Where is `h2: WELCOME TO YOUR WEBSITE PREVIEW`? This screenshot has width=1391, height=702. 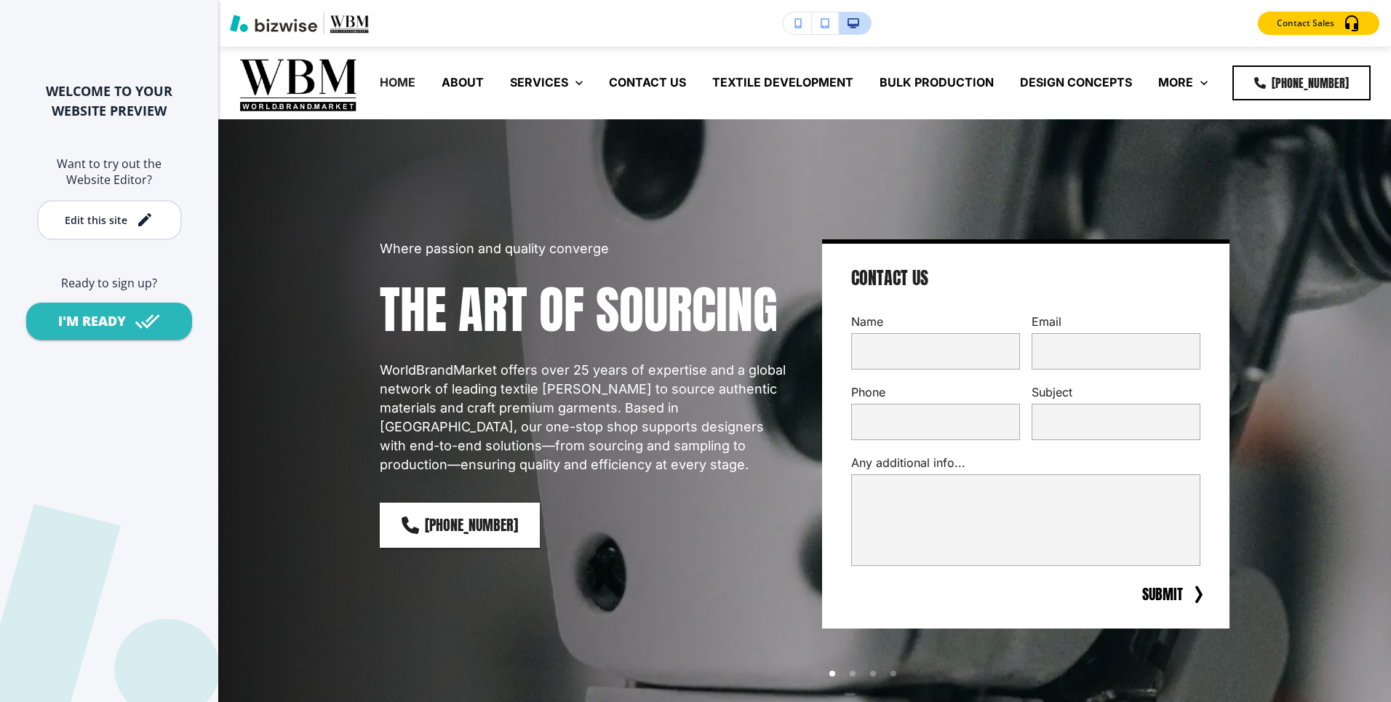 h2: WELCOME TO YOUR WEBSITE PREVIEW is located at coordinates (109, 101).